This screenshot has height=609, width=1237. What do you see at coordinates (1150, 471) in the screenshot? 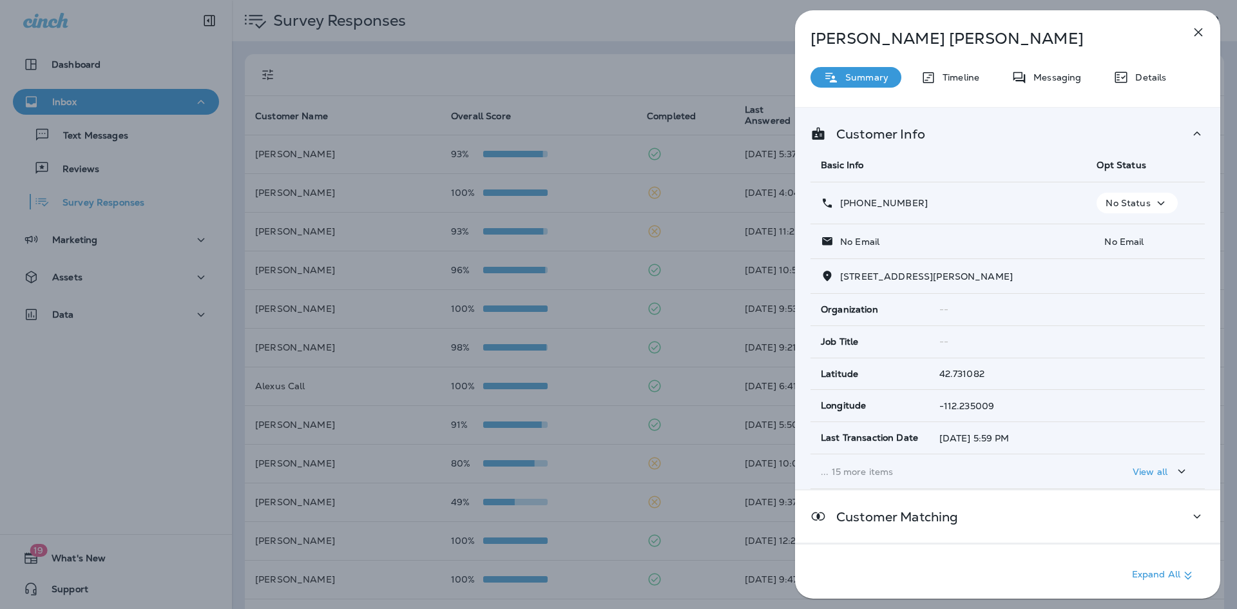
I see `p: View all` at bounding box center [1150, 471].